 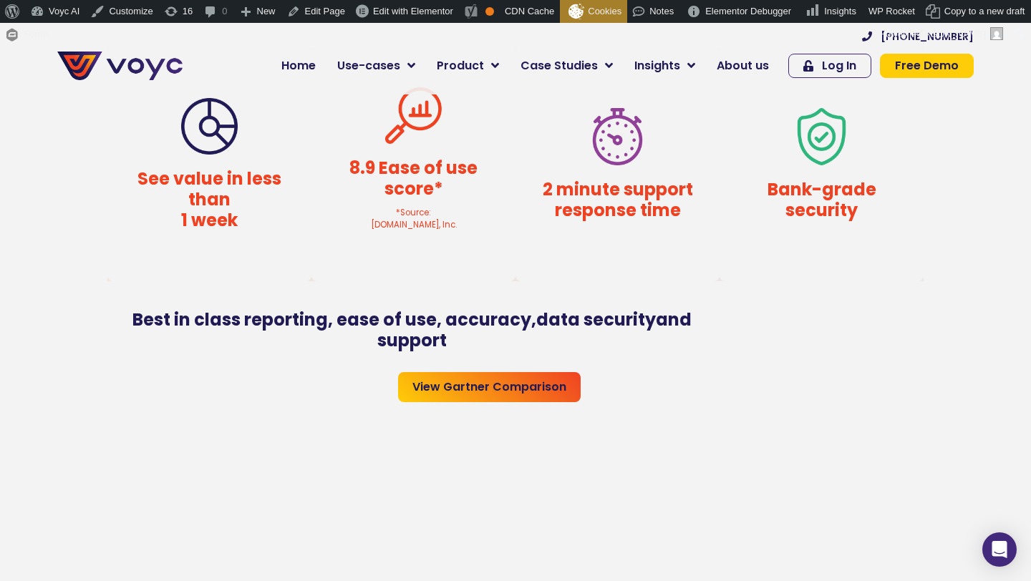 I want to click on img: loupe, so click(x=414, y=116).